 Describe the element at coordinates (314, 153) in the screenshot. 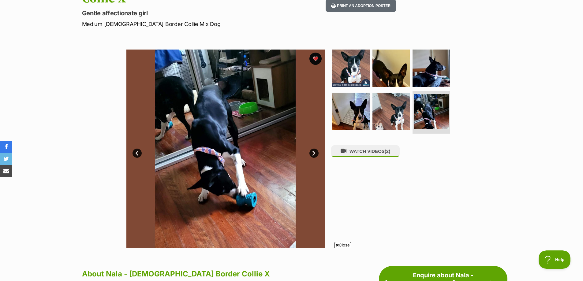

I see `a: Next` at that location.